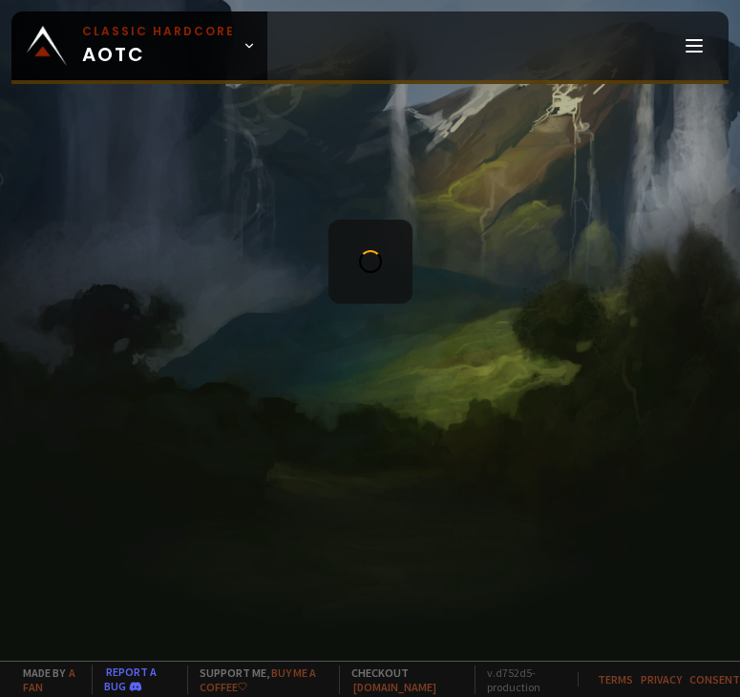 Image resolution: width=740 pixels, height=697 pixels. I want to click on span: Checkout, so click(401, 680).